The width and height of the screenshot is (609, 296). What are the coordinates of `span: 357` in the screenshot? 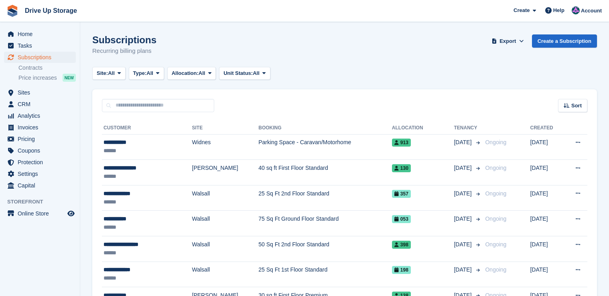 It's located at (401, 194).